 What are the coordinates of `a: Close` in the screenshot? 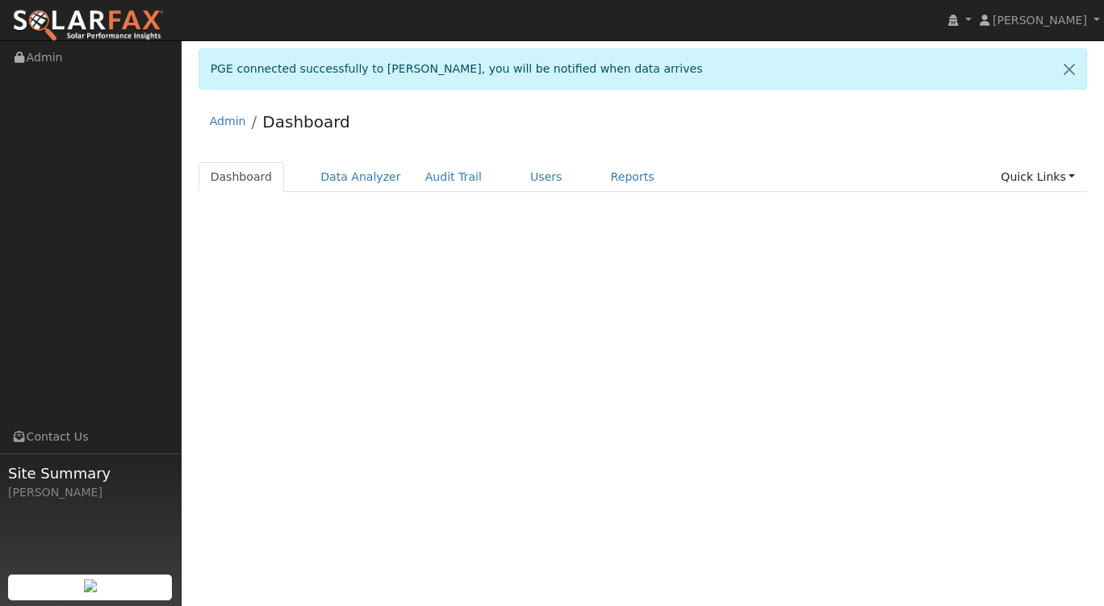 It's located at (1069, 69).